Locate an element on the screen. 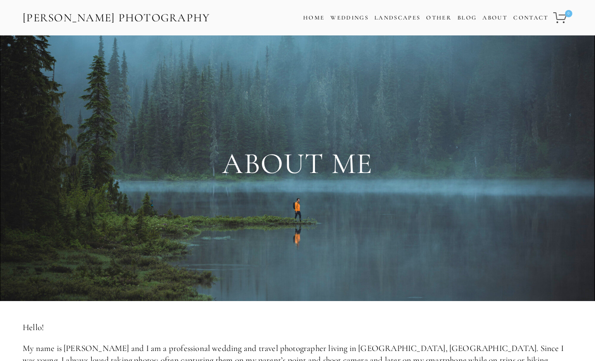 Image resolution: width=595 pixels, height=361 pixels. p: Hello! is located at coordinates (297, 327).